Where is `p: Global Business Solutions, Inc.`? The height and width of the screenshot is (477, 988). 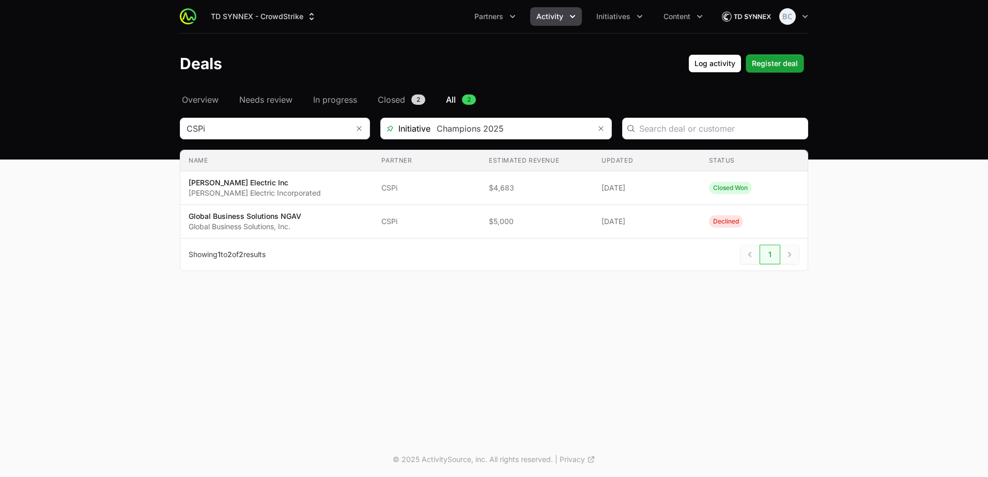
p: Global Business Solutions, Inc. is located at coordinates (245, 227).